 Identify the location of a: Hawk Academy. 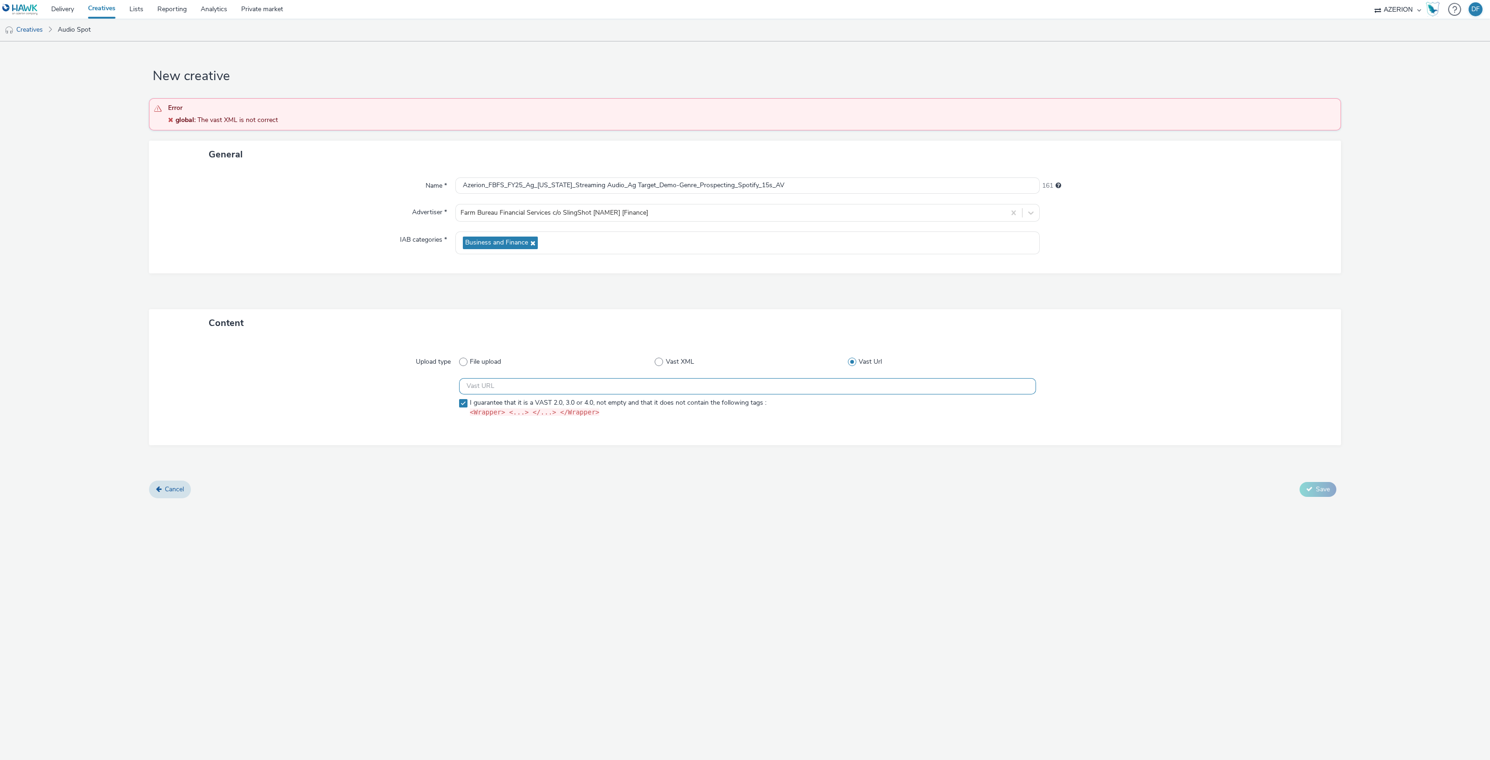
(1434, 9).